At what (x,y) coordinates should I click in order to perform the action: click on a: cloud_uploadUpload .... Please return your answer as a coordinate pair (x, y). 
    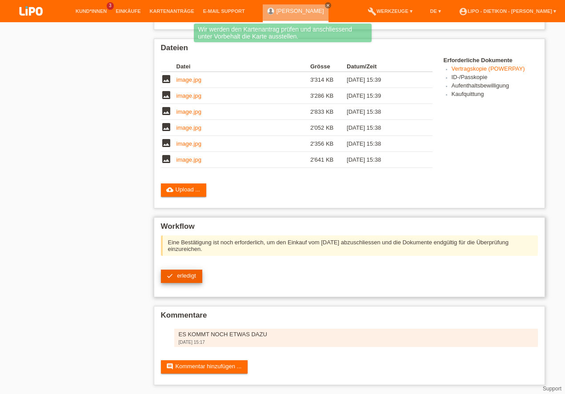
    Looking at the image, I should click on (183, 190).